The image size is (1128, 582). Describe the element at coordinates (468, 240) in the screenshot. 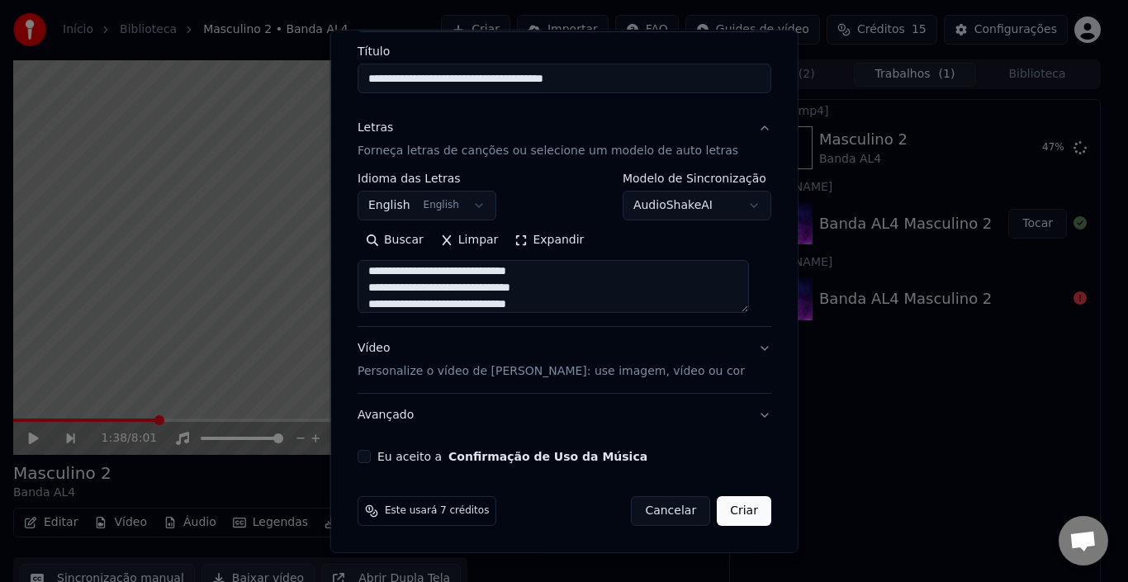

I see `button: Limpar` at that location.